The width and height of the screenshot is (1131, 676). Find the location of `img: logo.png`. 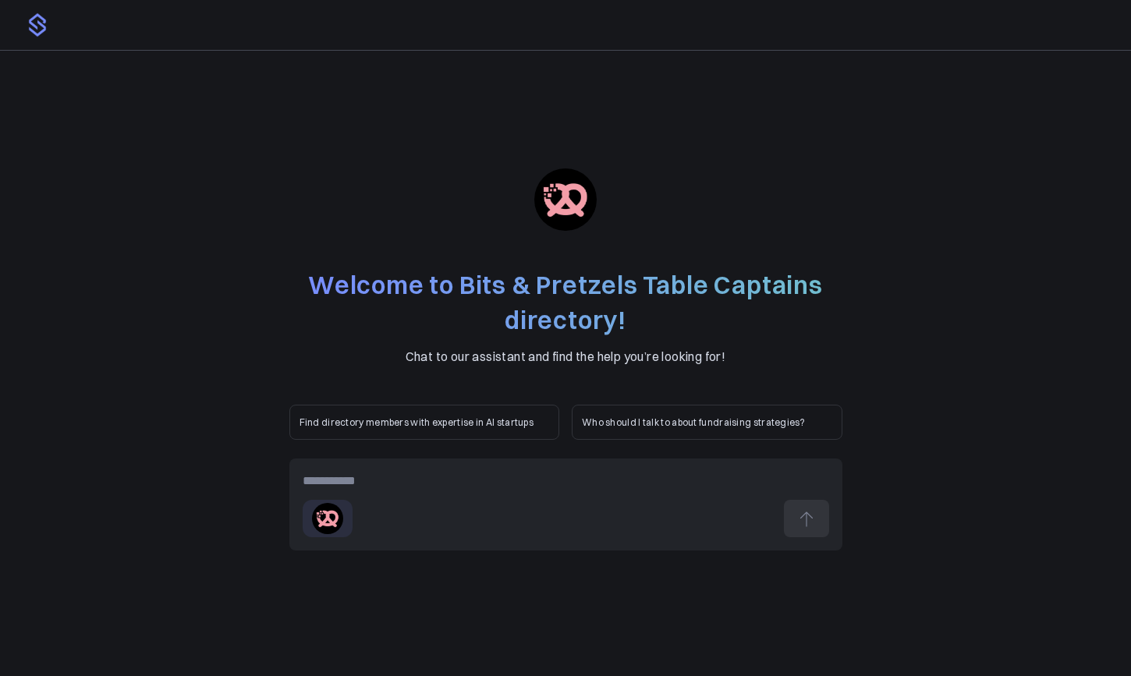

img: logo.png is located at coordinates (37, 25).